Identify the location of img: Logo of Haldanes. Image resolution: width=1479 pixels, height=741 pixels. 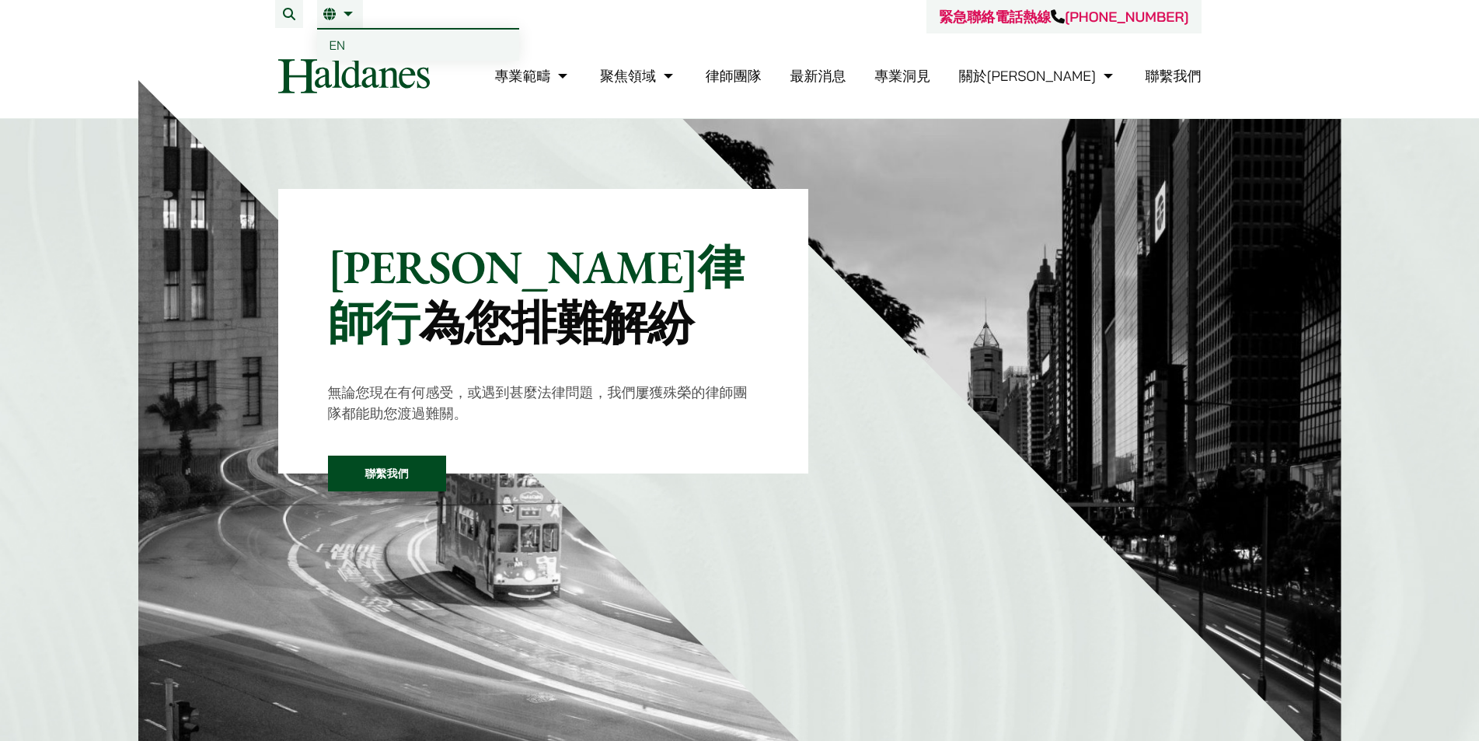
(354, 75).